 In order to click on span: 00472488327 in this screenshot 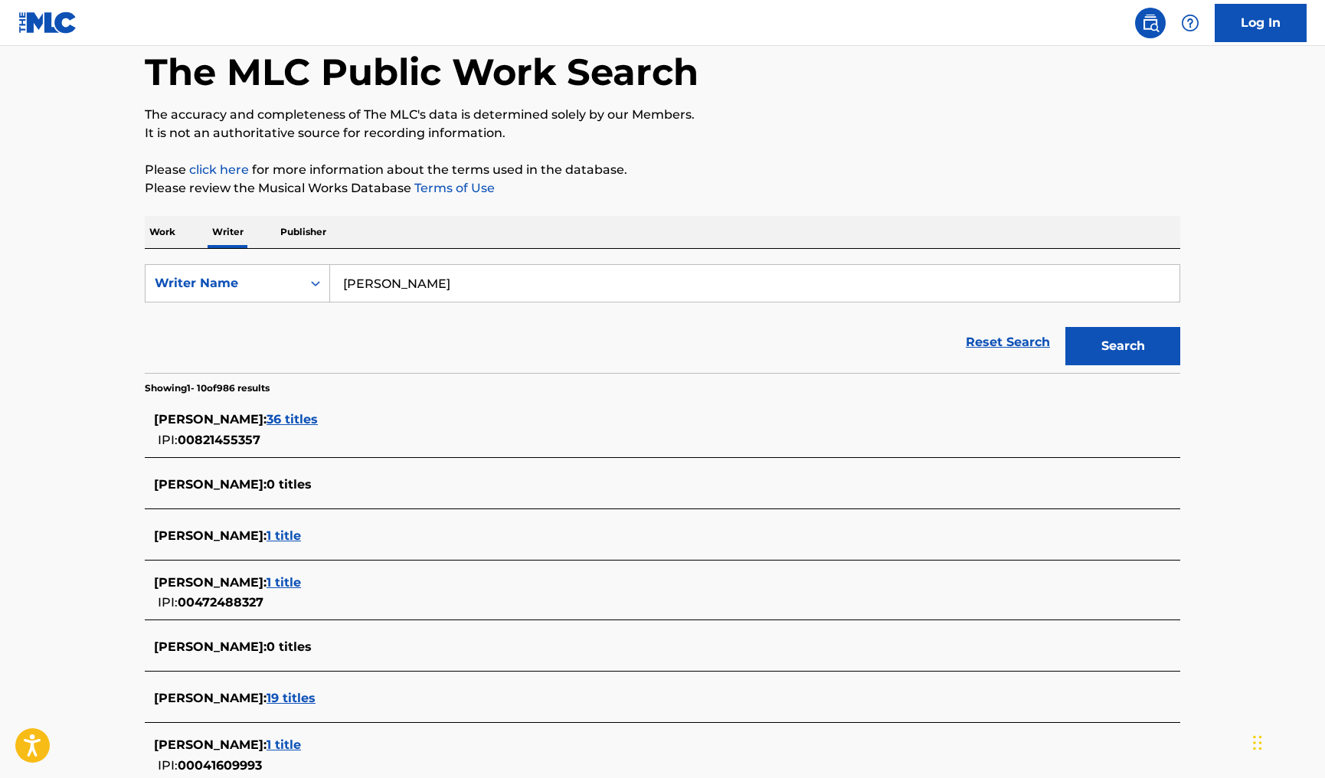, I will do `click(221, 602)`.